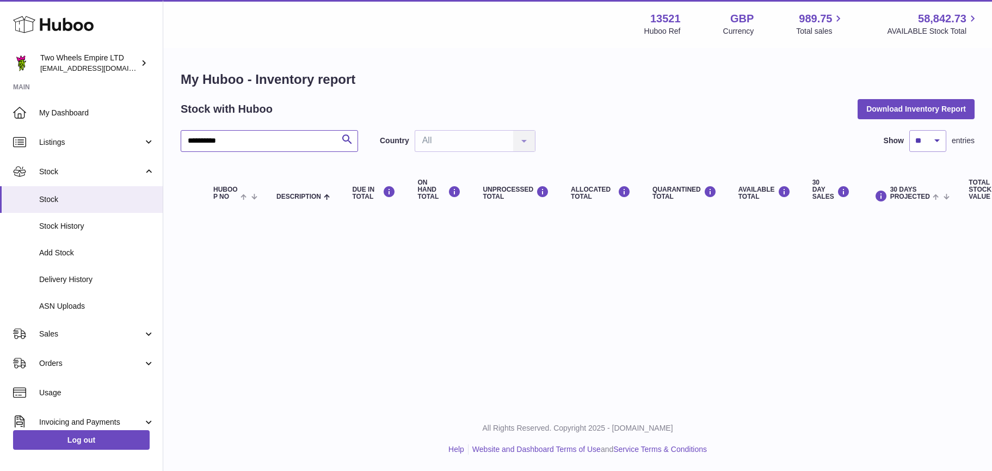 The image size is (992, 471). What do you see at coordinates (942, 19) in the screenshot?
I see `span: 58,842.73` at bounding box center [942, 19].